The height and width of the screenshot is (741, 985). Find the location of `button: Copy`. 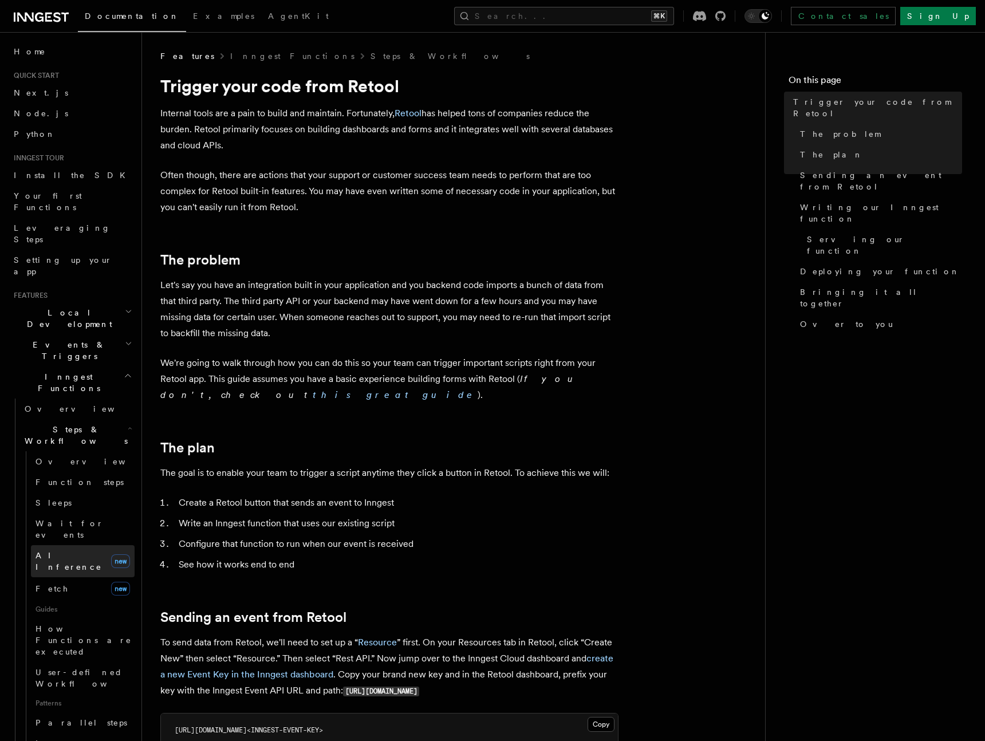

button: Copy is located at coordinates (601, 724).